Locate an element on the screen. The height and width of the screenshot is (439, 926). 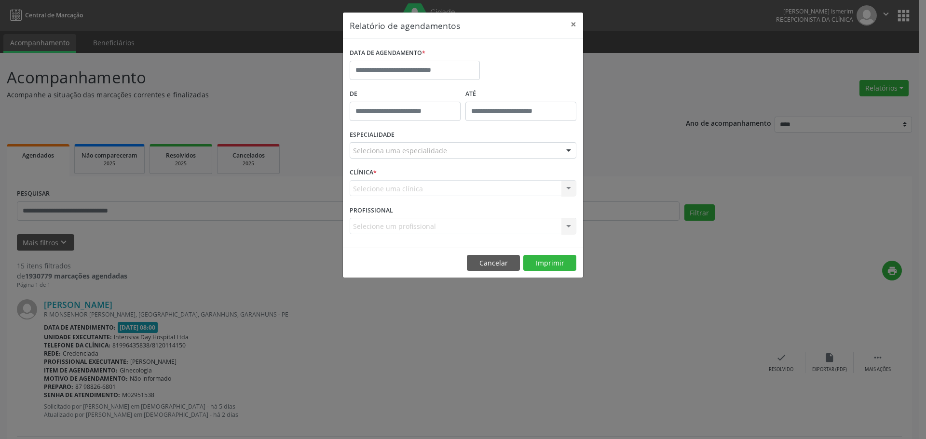
button: Imprimir is located at coordinates (550, 263).